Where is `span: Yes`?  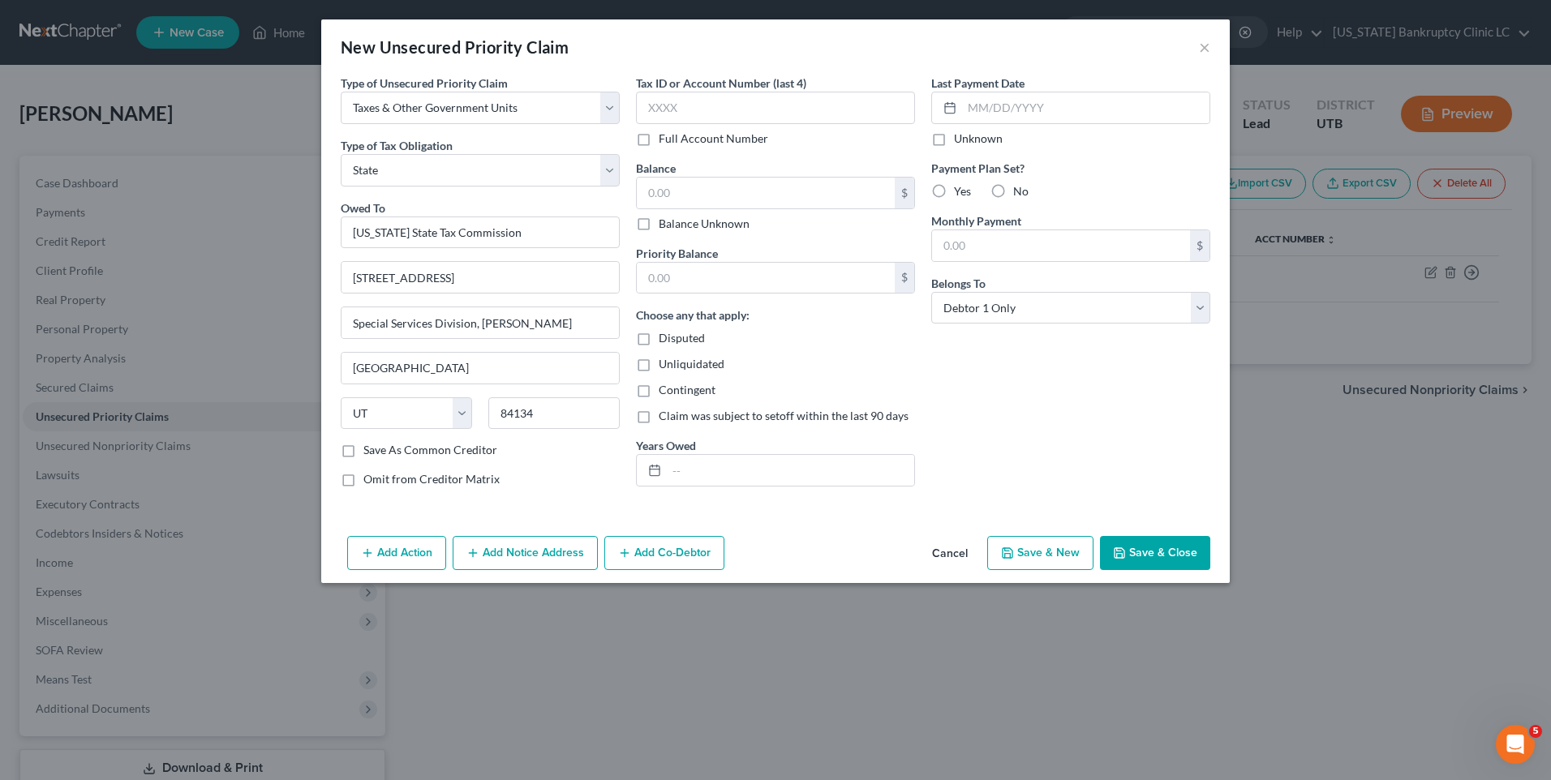 span: Yes is located at coordinates (962, 191).